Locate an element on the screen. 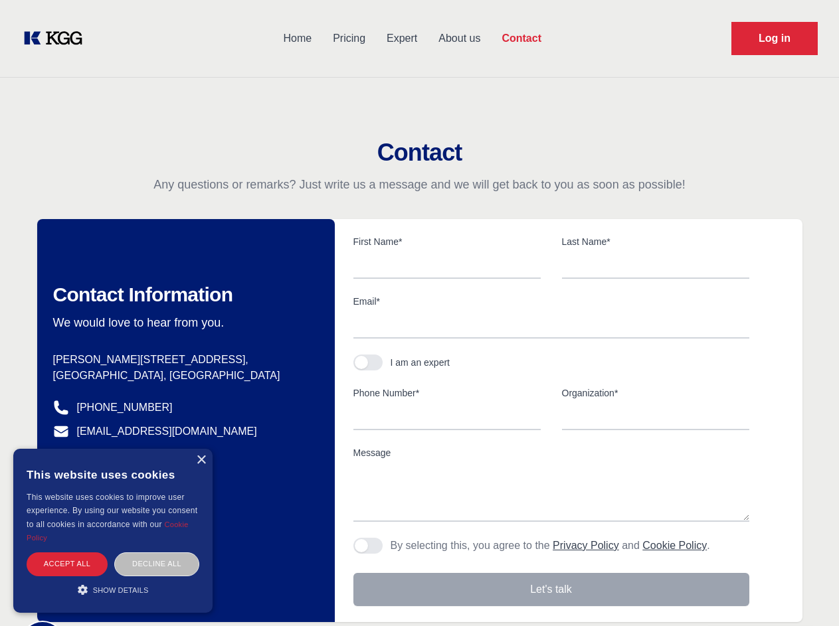  a: Home is located at coordinates (297, 39).